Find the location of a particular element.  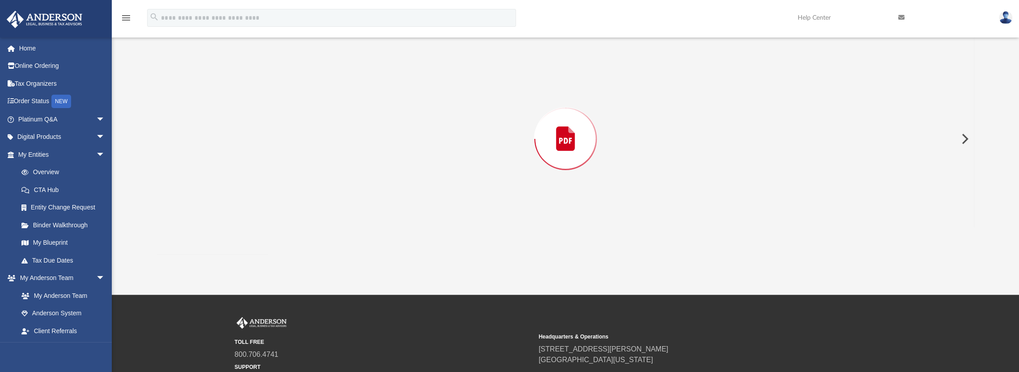

small: TOLL FREE is located at coordinates (384, 343).